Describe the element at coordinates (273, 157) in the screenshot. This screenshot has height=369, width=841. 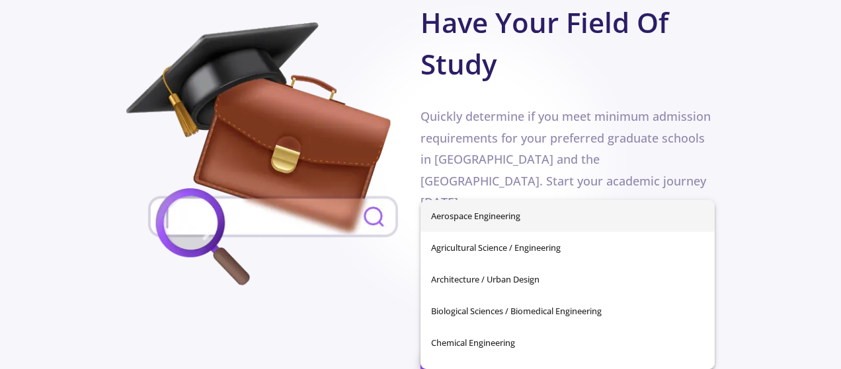
I see `img: field` at that location.